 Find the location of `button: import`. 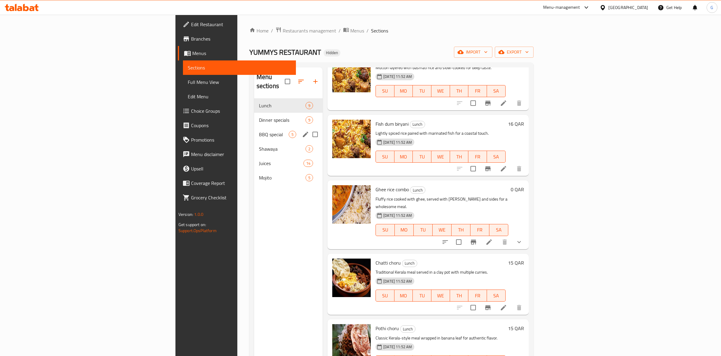

button: import is located at coordinates (473, 52).